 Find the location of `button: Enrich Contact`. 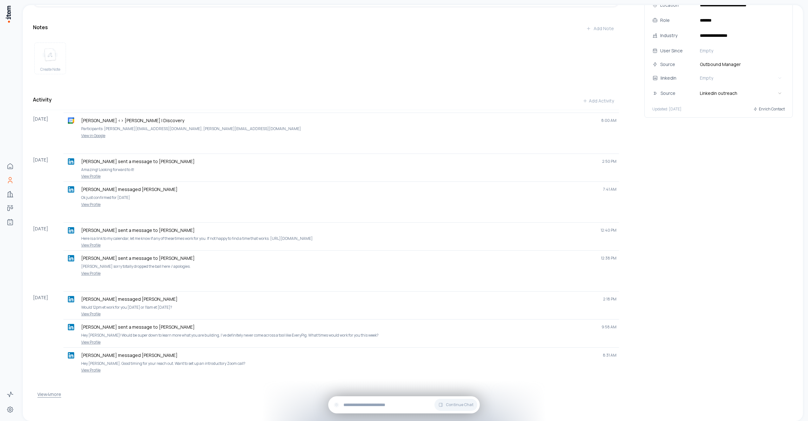

button: Enrich Contact is located at coordinates (769, 109).